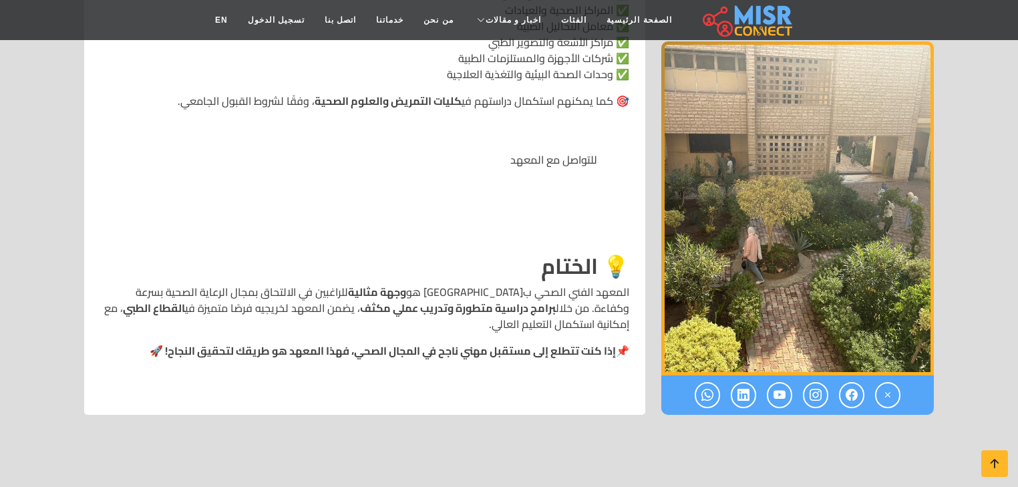  Describe the element at coordinates (365, 101) in the screenshot. I see `p: 🎯 كما يمكنهم استكمال دراستهم في ، وفقًا لشروط القبول الجامعي.` at that location.